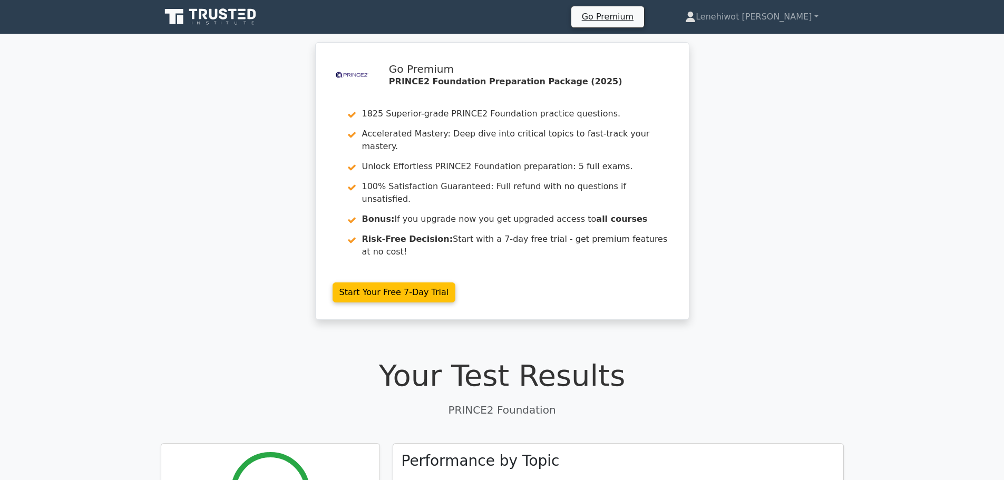 The height and width of the screenshot is (480, 1004). What do you see at coordinates (394, 292) in the screenshot?
I see `a: Start Your Free 7-Day Trial` at bounding box center [394, 292].